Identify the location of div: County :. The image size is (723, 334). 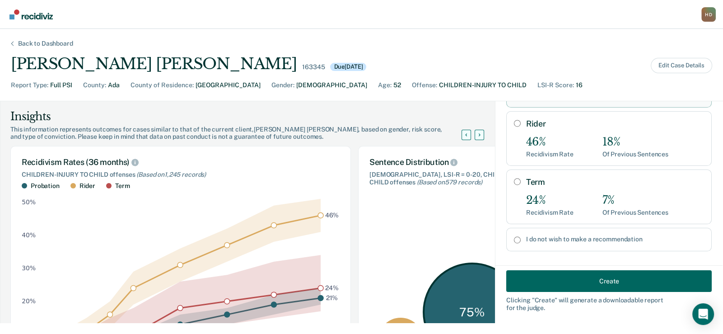
(94, 85).